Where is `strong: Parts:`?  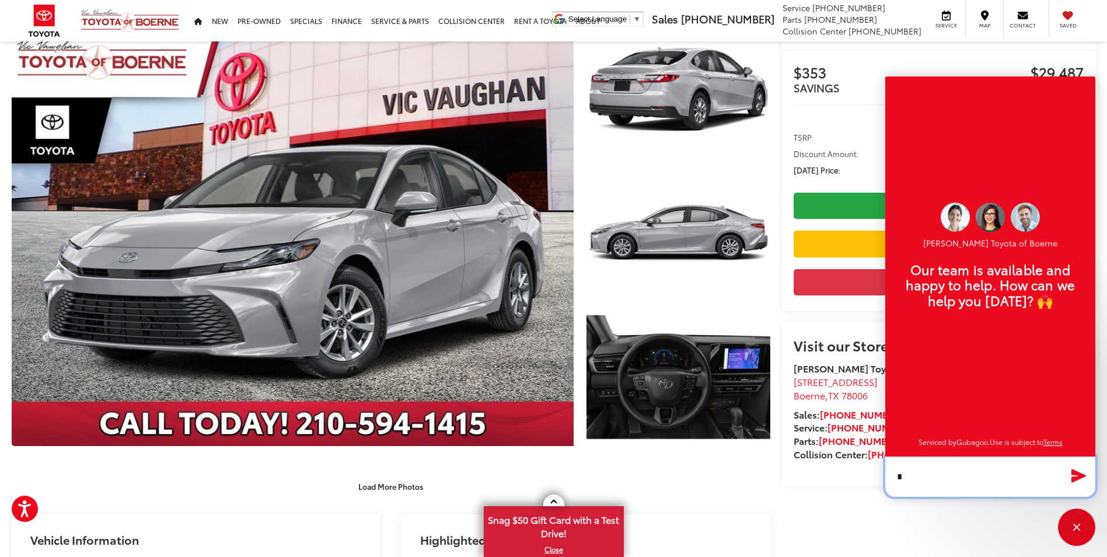
strong: Parts: is located at coordinates (847, 440).